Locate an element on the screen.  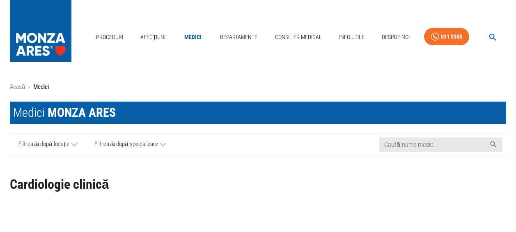
a: Consilier Medical is located at coordinates (299, 37).